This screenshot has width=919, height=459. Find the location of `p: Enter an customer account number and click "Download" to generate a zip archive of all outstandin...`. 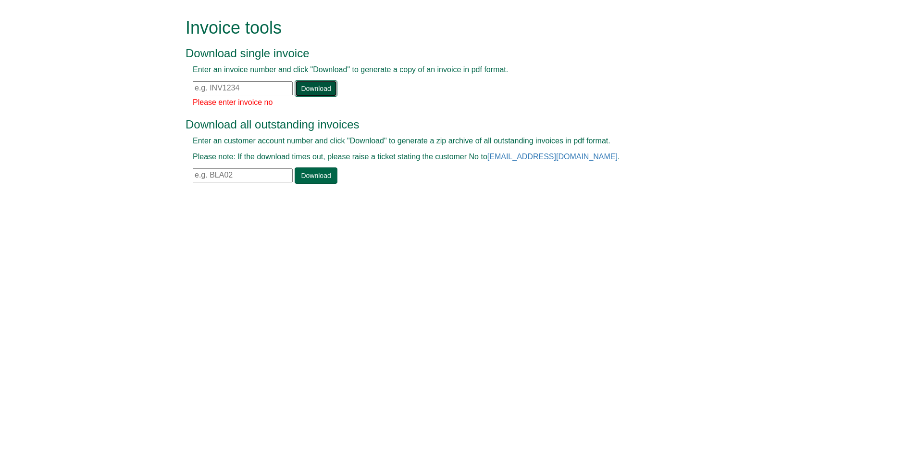

p: Enter an customer account number and click "Download" to generate a zip archive of all outstandin... is located at coordinates (449, 141).